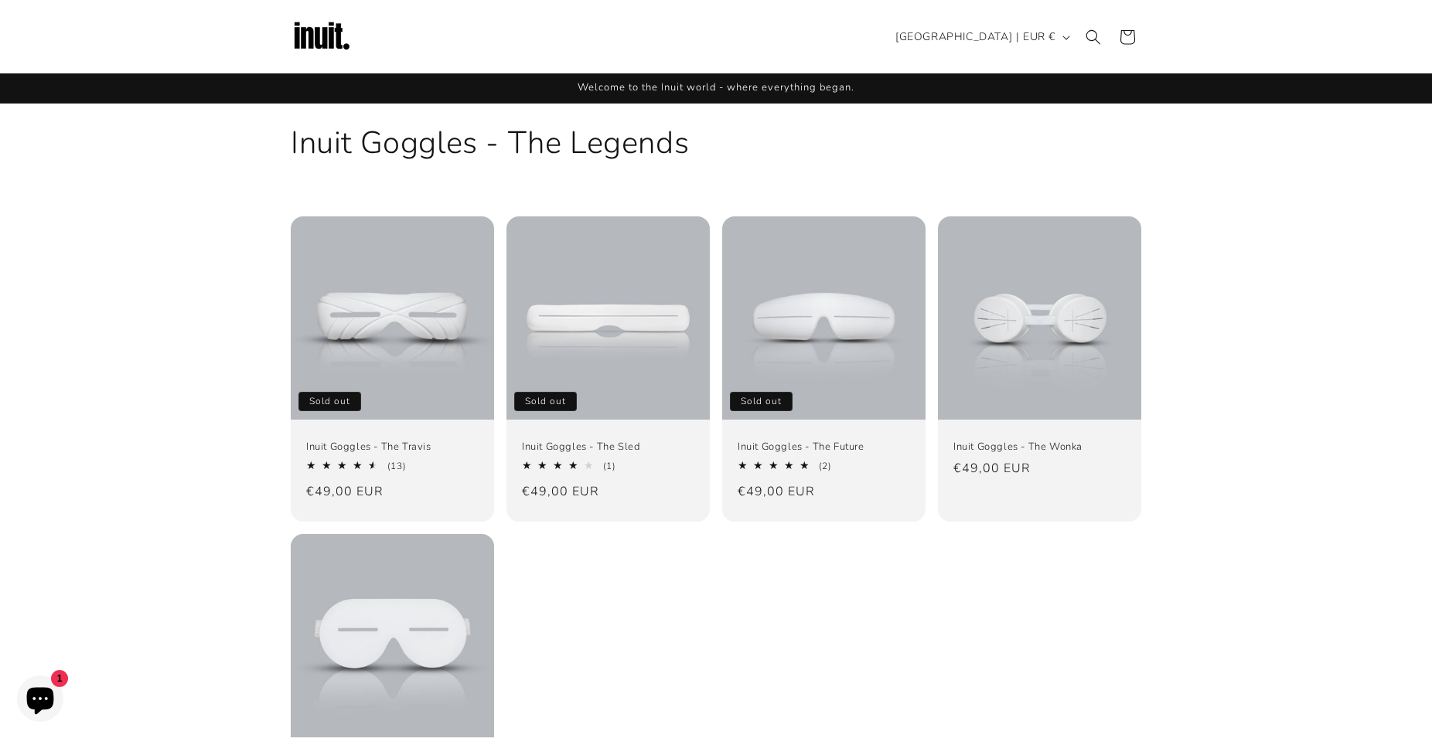 Image resolution: width=1432 pixels, height=738 pixels. Describe the element at coordinates (608, 447) in the screenshot. I see `a: Inuit Goggles - The Sled` at that location.